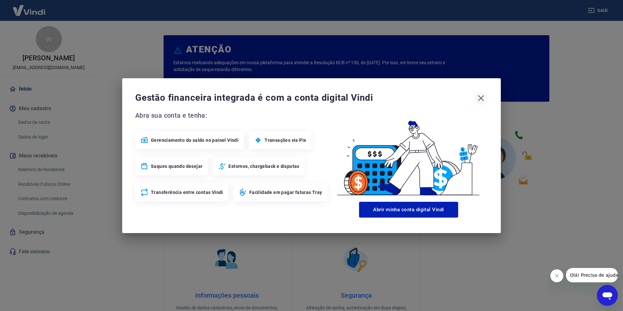  Describe the element at coordinates (195, 140) in the screenshot. I see `span: Gerenciamento do saldo no painel Vindi` at that location.